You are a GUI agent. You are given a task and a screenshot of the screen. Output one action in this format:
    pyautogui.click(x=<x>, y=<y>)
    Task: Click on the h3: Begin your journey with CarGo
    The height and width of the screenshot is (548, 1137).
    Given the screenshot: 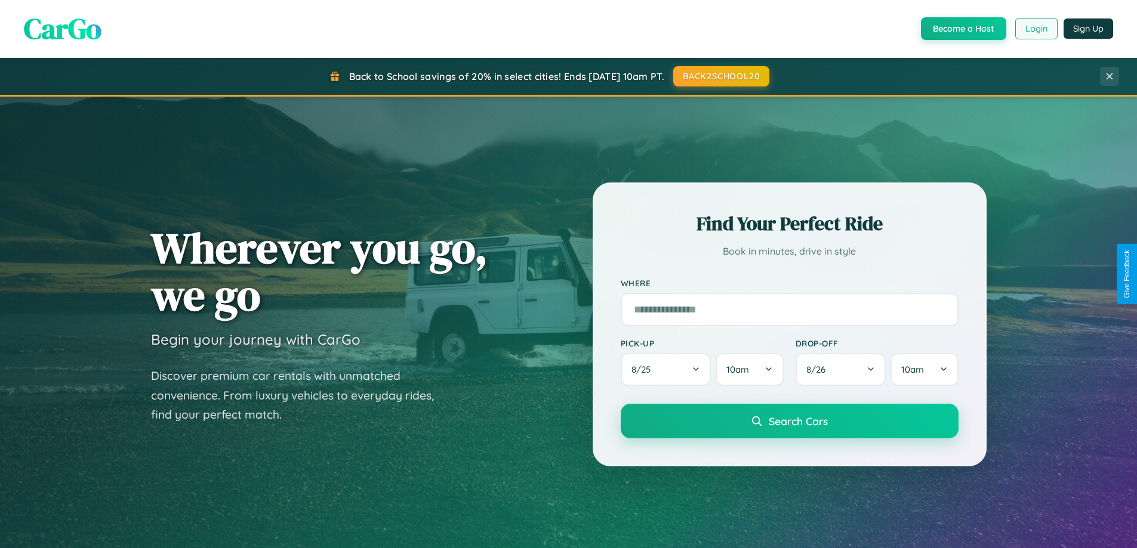 What is the action you would take?
    pyautogui.click(x=255, y=340)
    